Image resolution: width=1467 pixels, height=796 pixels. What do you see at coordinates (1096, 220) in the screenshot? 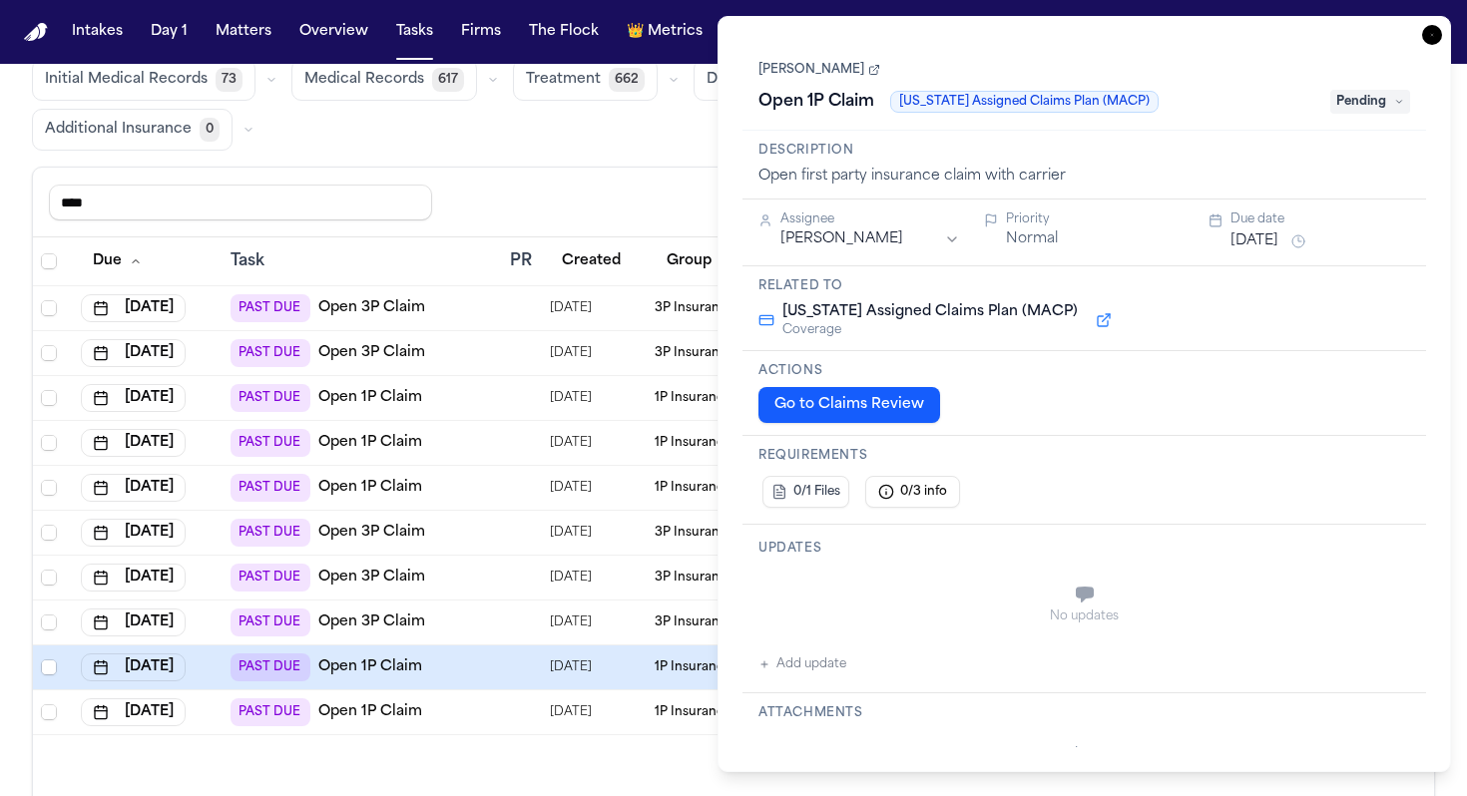
I see `div: Priority` at bounding box center [1096, 220].